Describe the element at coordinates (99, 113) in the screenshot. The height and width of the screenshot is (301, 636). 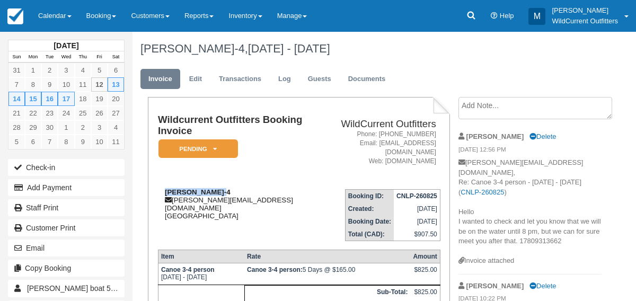
I see `a: 26` at that location.